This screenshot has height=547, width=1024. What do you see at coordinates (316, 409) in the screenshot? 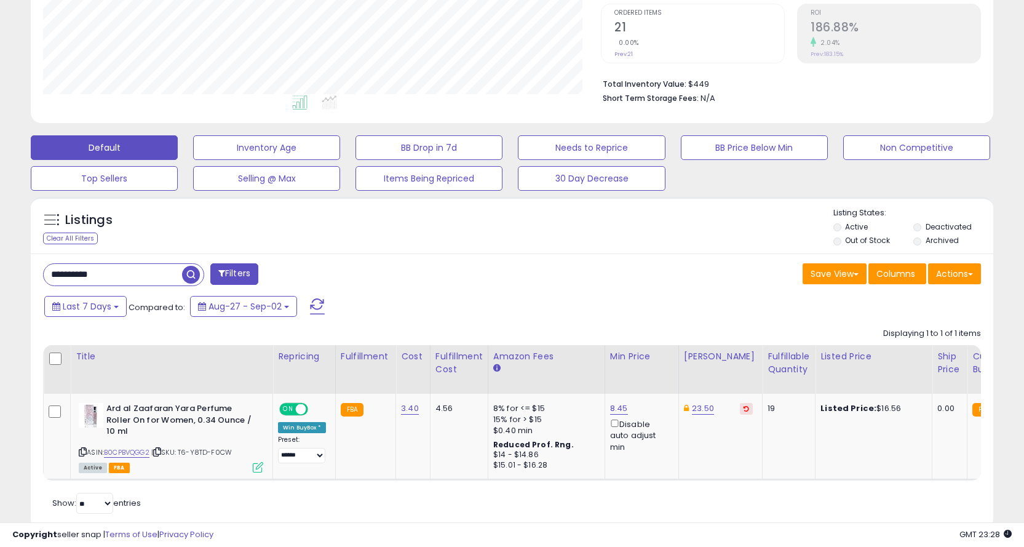
I see `span: OFF` at bounding box center [316, 409].